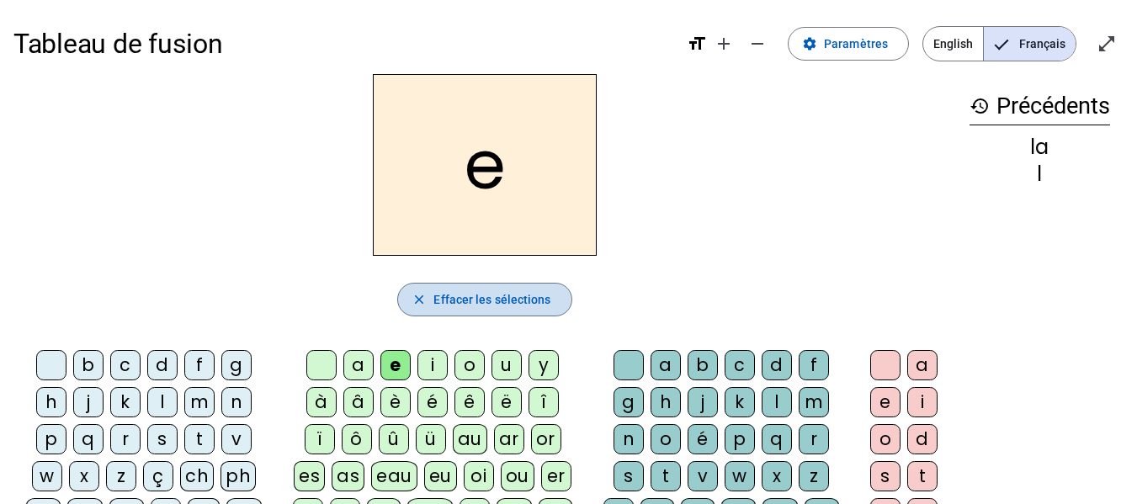 The image size is (1137, 504). Describe the element at coordinates (724, 44) in the screenshot. I see `button: Augmenter la taille de la police` at that location.